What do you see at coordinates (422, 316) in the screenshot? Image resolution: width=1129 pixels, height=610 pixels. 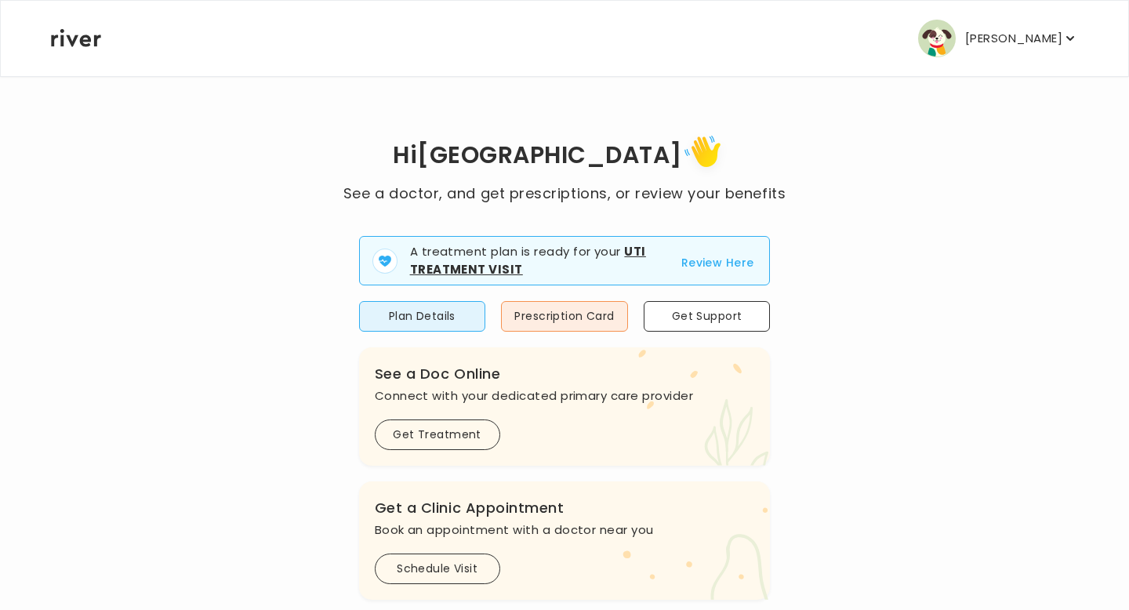 I see `button: Plan Details` at bounding box center [422, 316].